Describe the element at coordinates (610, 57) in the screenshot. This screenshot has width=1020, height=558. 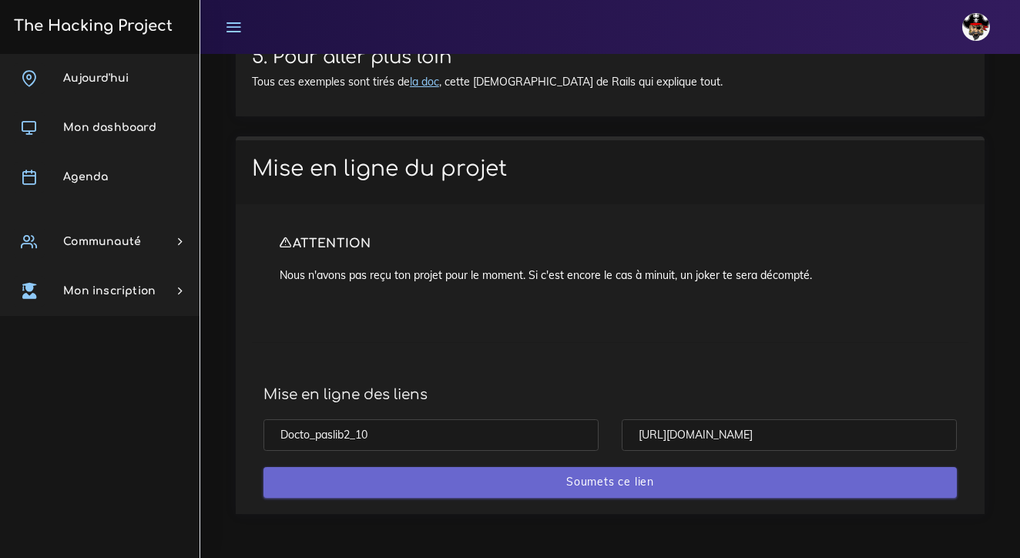
I see `h2: 5. Pour aller plus loin` at that location.